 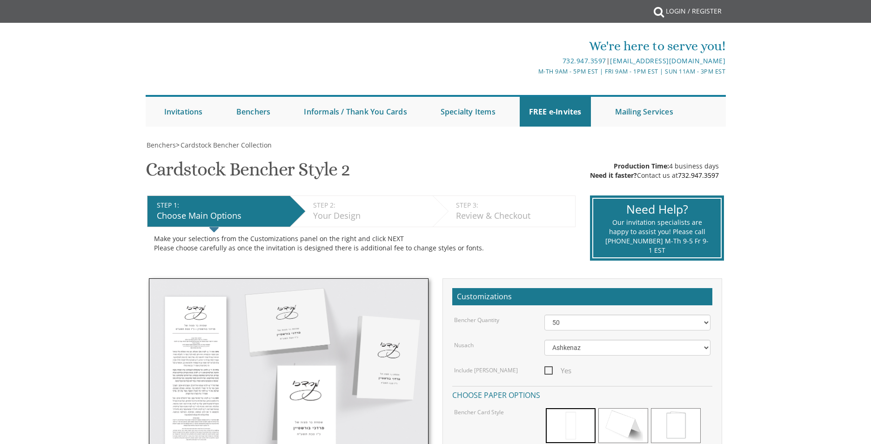 I want to click on div: Choose Main Options, so click(x=221, y=216).